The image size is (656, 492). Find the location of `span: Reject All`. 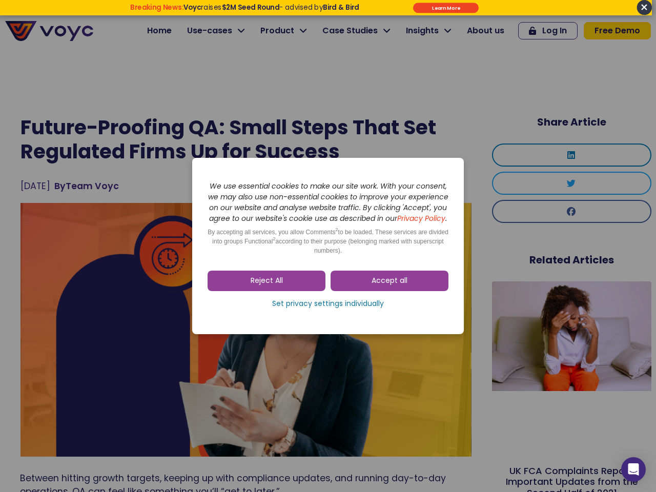

span: Reject All is located at coordinates (267, 281).